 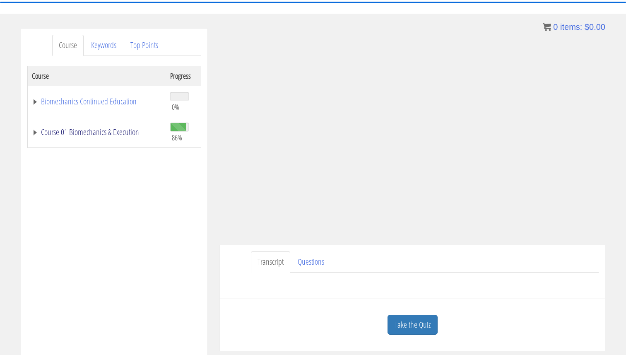 I want to click on th: Progress, so click(x=183, y=76).